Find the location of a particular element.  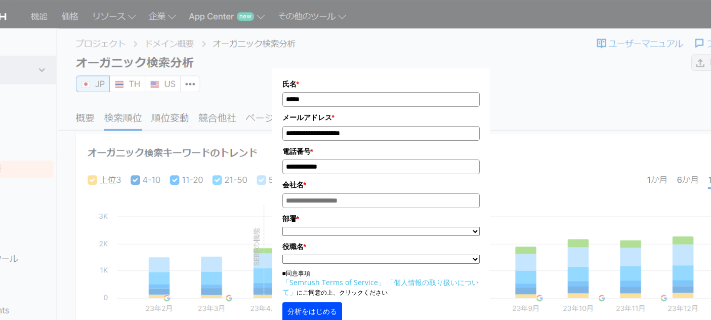

label: 会社名 is located at coordinates (381, 185).